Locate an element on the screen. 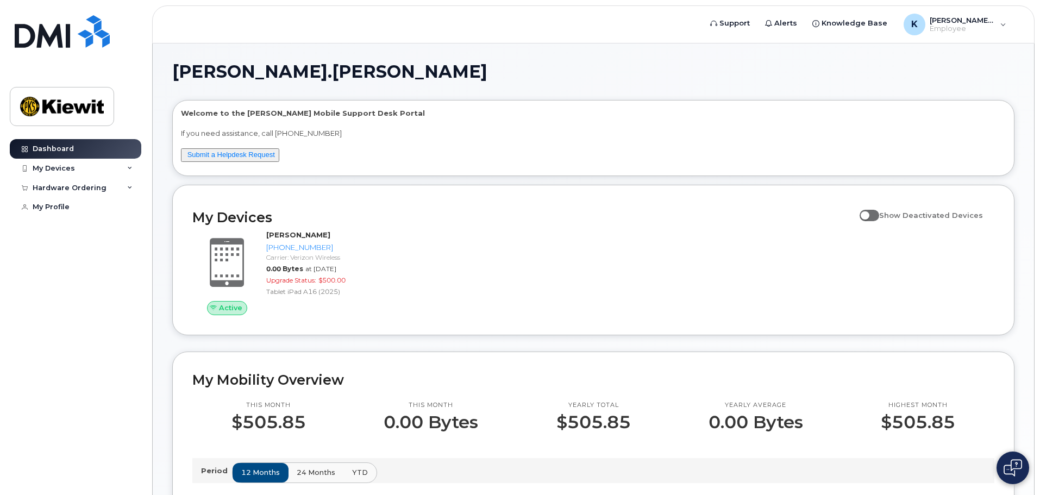 This screenshot has width=1040, height=495. h2: My Mobility Overview is located at coordinates (593, 380).